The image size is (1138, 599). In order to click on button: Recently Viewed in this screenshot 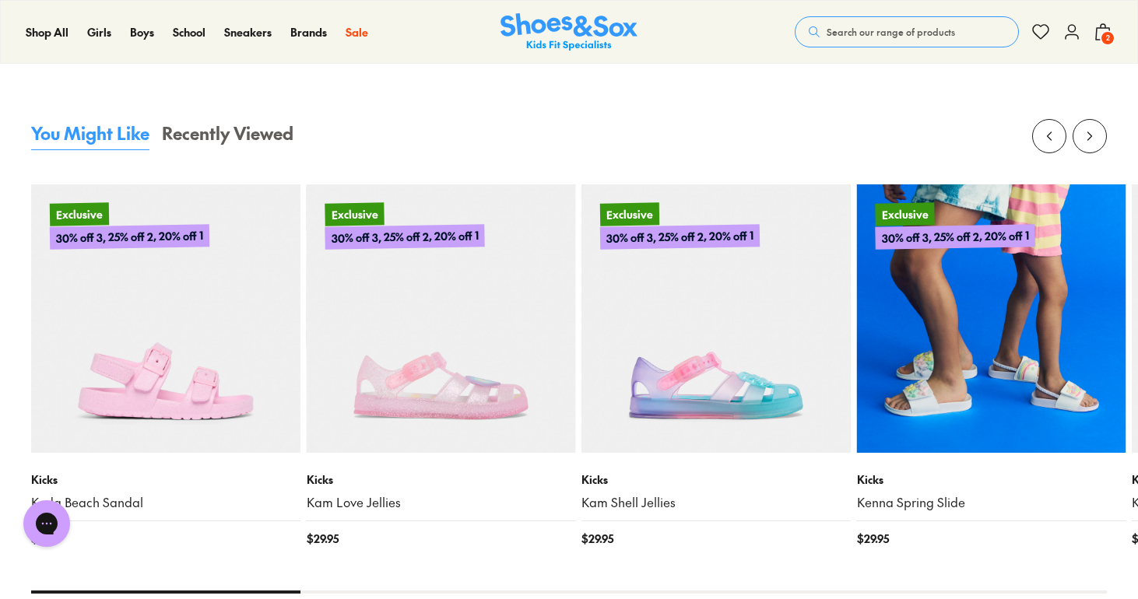, I will do `click(227, 135)`.